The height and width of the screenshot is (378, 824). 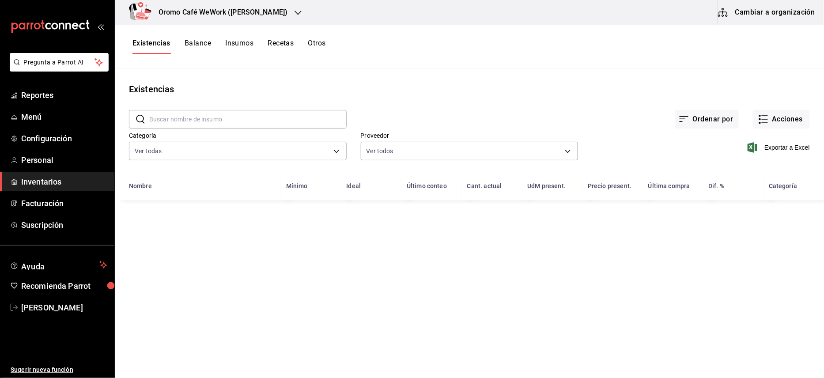 I want to click on span: Inventarios, so click(x=64, y=181).